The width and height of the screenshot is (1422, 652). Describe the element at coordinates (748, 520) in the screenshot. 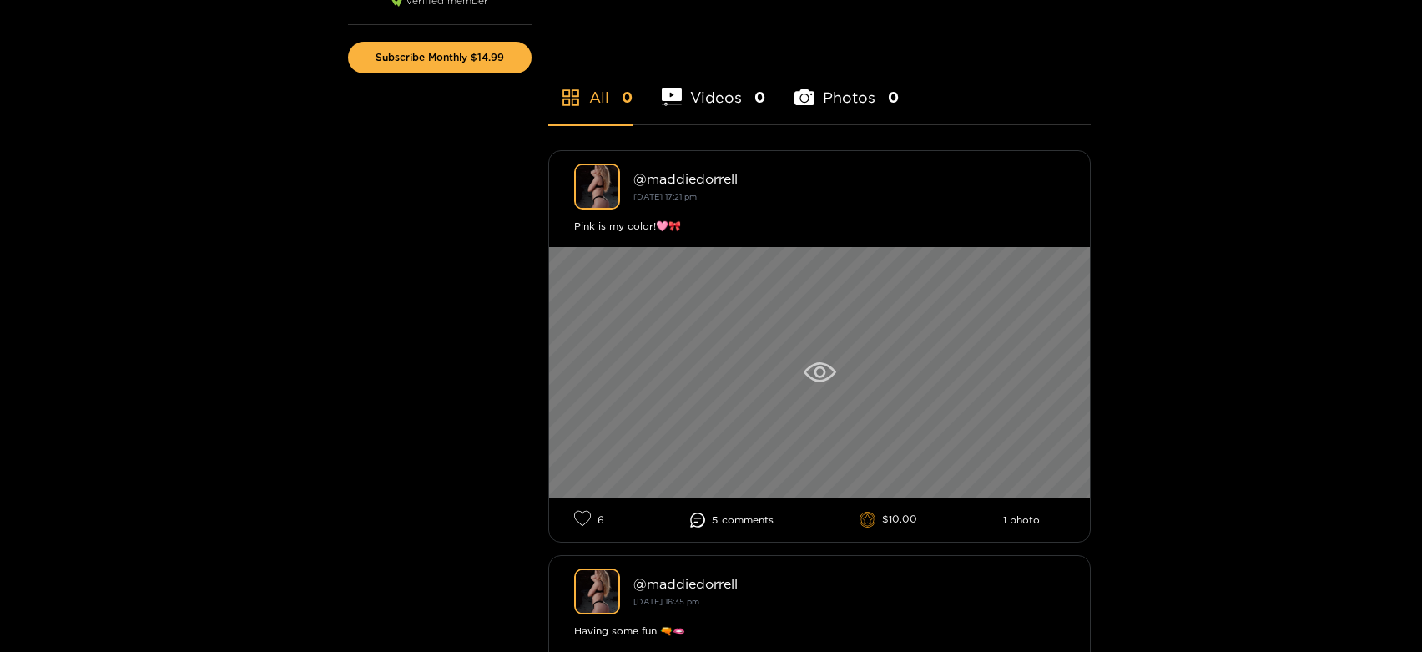

I see `span: comment s` at that location.